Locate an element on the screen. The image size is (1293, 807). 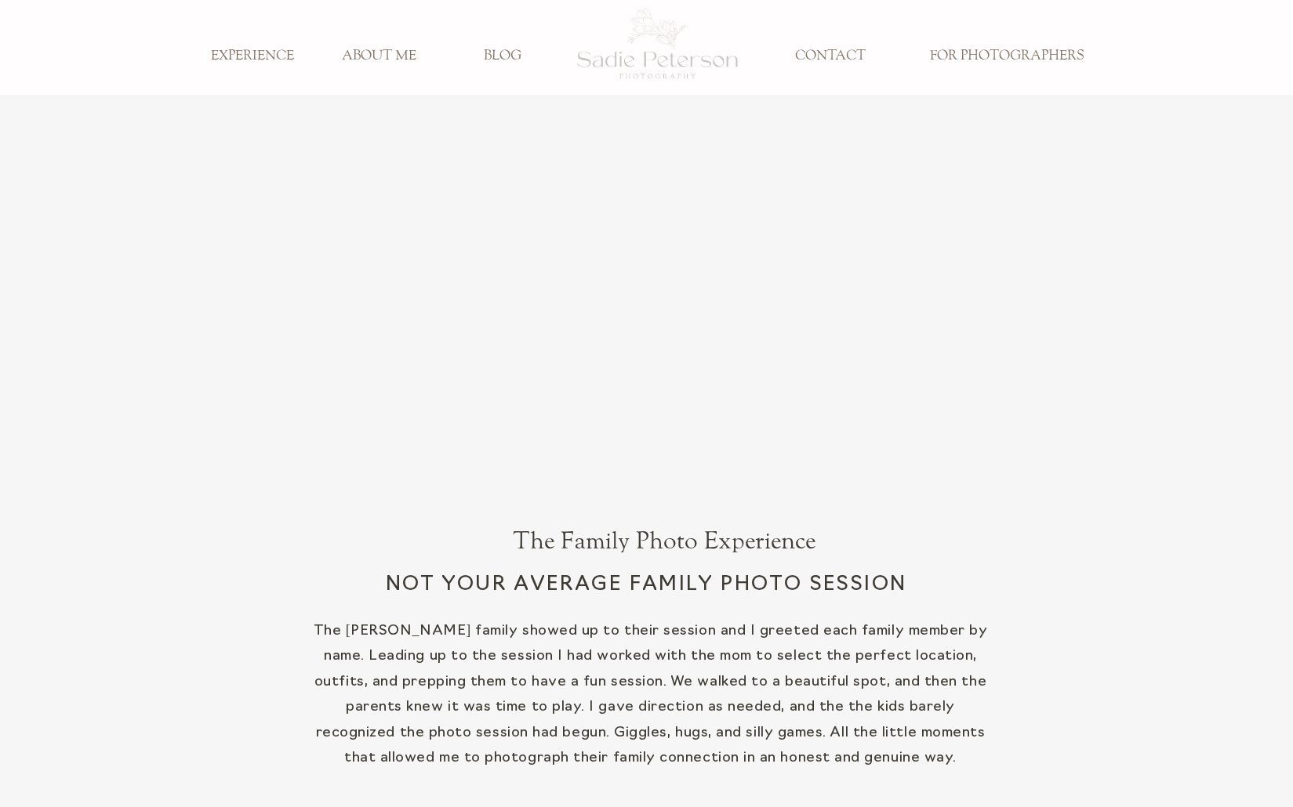
h3: BLOG is located at coordinates (503, 56).